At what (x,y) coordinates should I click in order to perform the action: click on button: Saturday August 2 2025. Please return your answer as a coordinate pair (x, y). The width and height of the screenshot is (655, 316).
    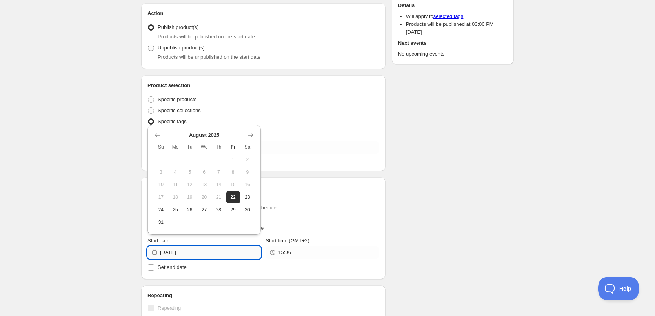
    Looking at the image, I should click on (248, 160).